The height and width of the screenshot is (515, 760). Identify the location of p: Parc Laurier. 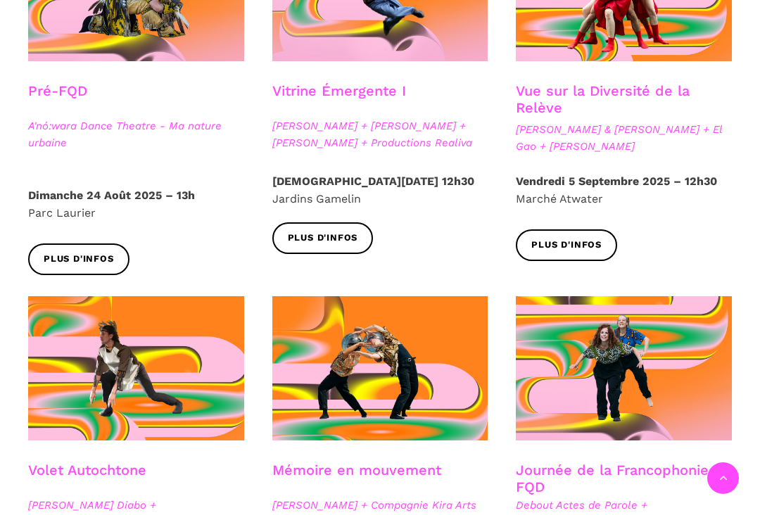
(136, 204).